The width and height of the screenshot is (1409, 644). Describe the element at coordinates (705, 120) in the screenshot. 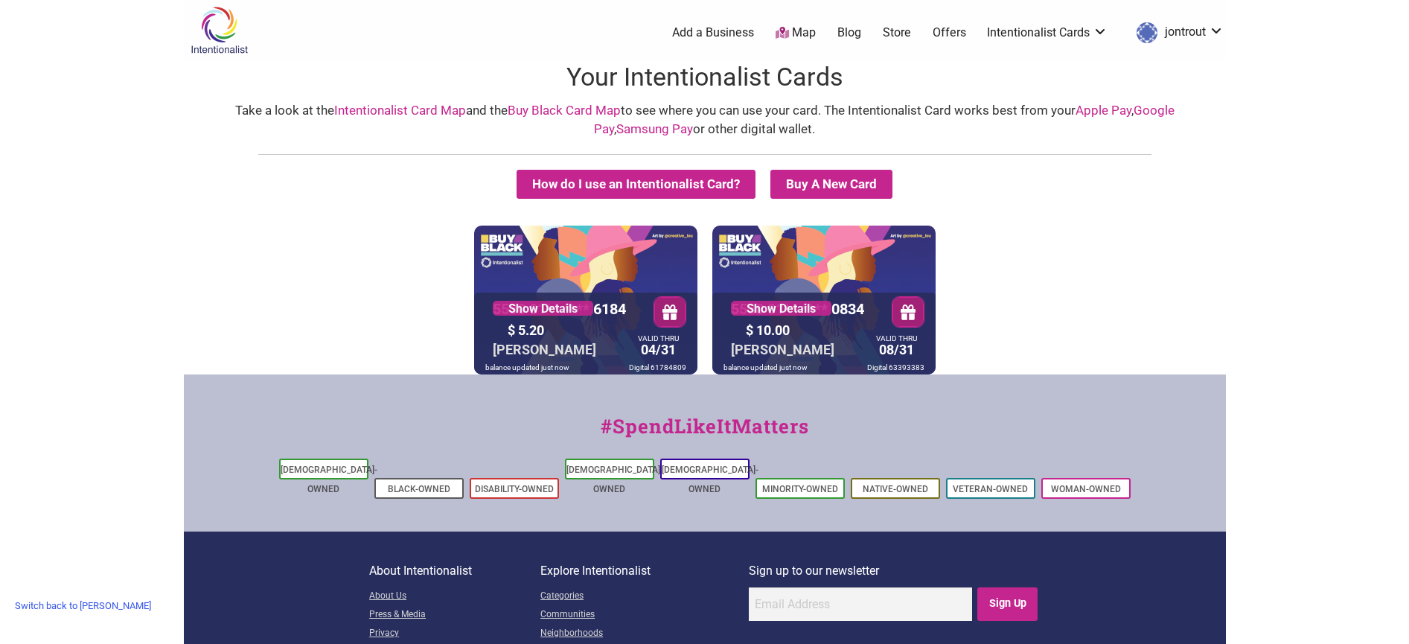

I see `div: Take a look at the and the to see where you can use your card. The Intentionalist Card works best...` at that location.